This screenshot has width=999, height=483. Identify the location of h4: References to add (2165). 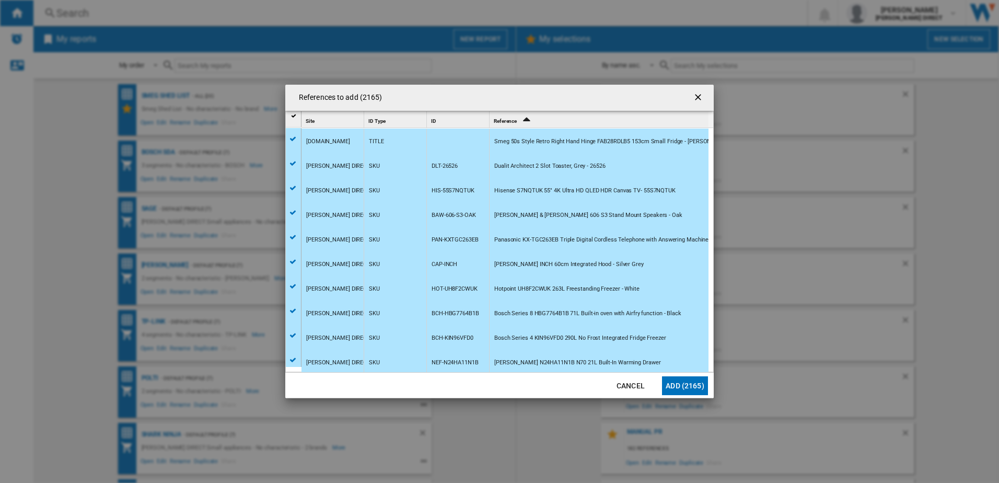
(338, 98).